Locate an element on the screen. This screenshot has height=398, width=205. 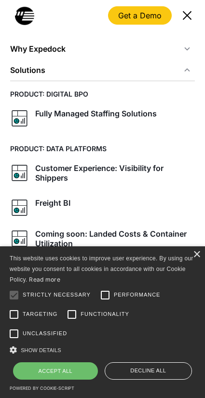
div: Chat Widget is located at coordinates (181, 375).